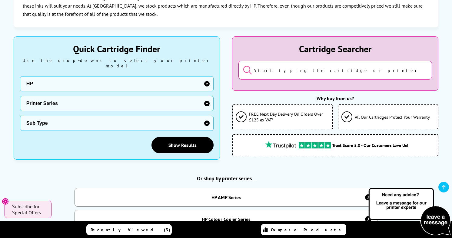  What do you see at coordinates (117, 63) in the screenshot?
I see `div: Use the drop-downs to select your printer model` at bounding box center [117, 63].